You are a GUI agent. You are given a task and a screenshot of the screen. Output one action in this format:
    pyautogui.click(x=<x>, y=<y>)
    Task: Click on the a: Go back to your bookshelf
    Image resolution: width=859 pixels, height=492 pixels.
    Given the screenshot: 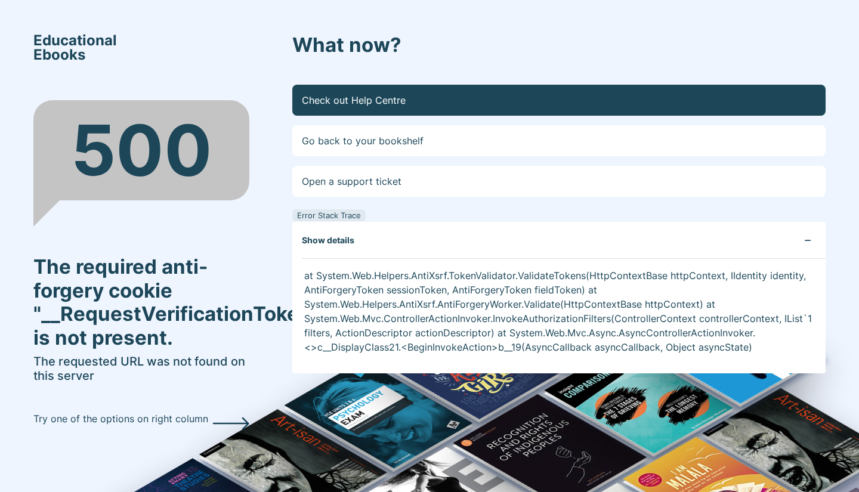 What is the action you would take?
    pyautogui.click(x=559, y=141)
    